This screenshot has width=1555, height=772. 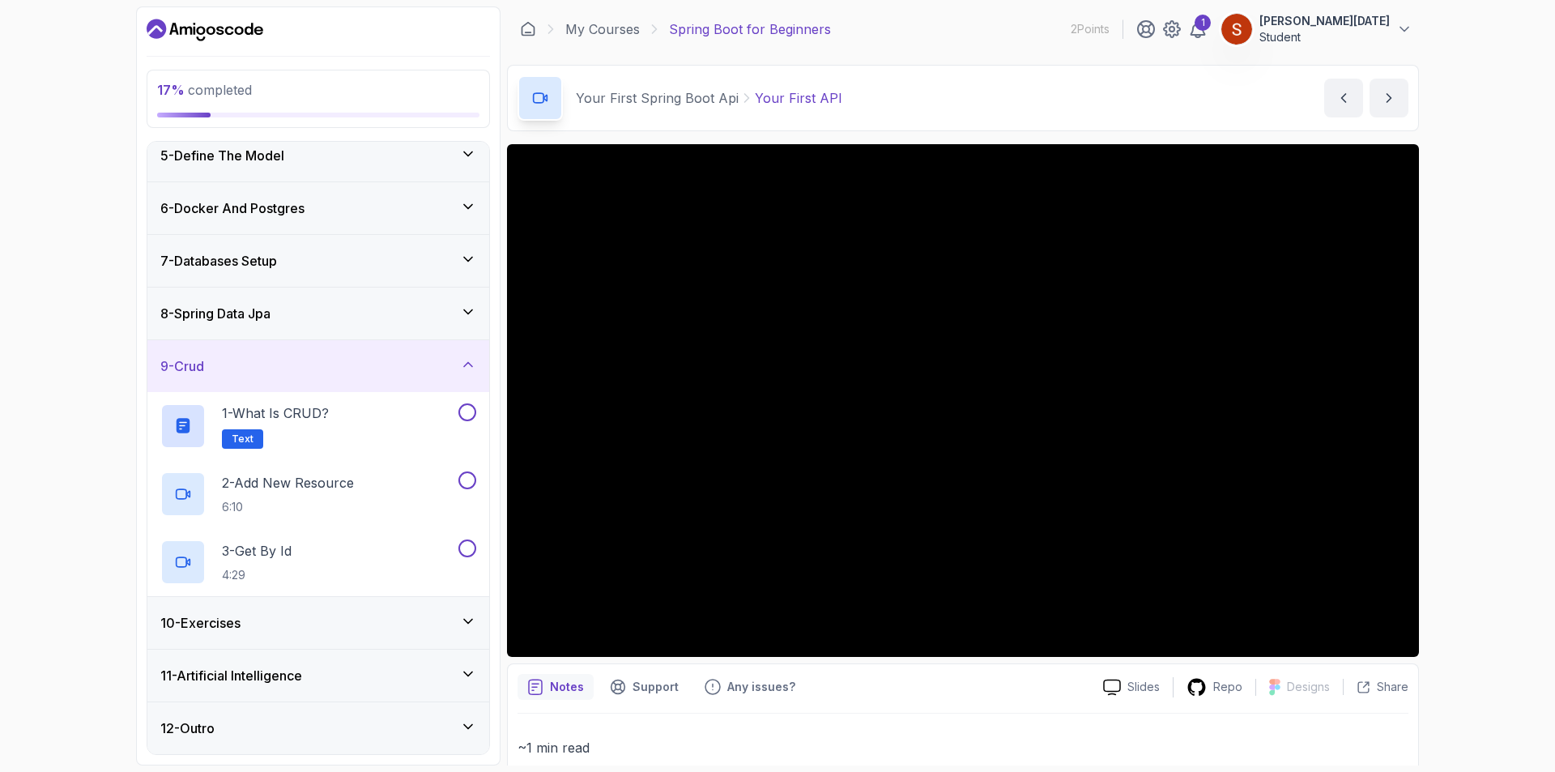 What do you see at coordinates (287, 507) in the screenshot?
I see `p: 6:10` at bounding box center [287, 507].